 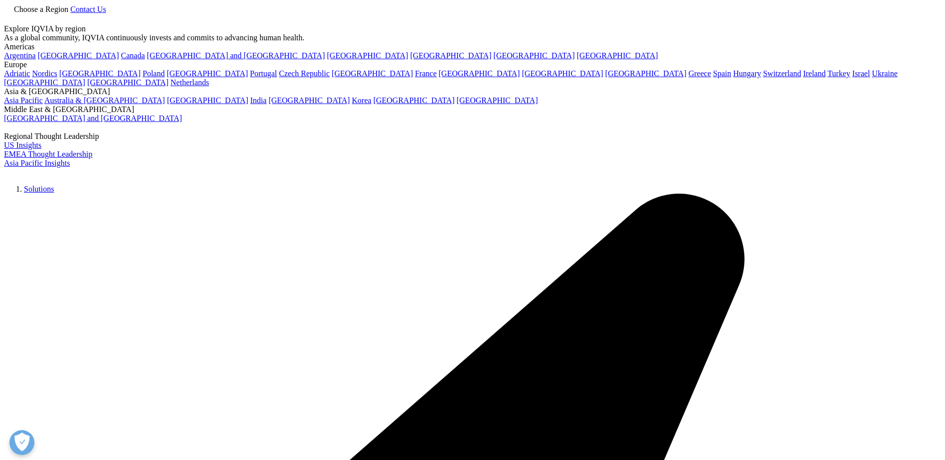 I want to click on a: Hungary, so click(x=747, y=73).